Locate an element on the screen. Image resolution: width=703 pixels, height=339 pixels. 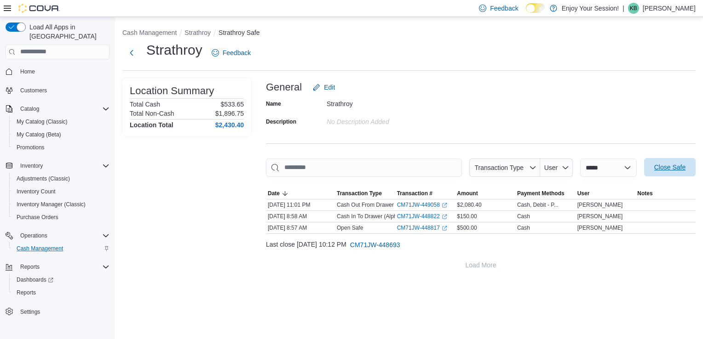
label: Description is located at coordinates (281, 122).